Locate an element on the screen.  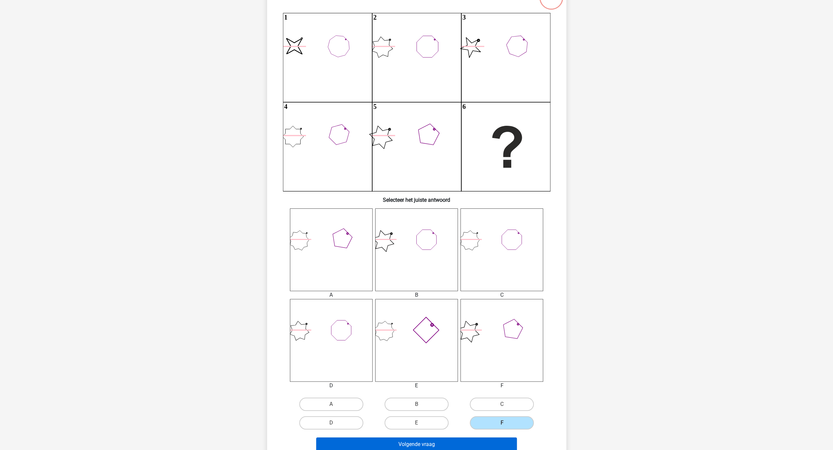
div: F is located at coordinates (502, 386).